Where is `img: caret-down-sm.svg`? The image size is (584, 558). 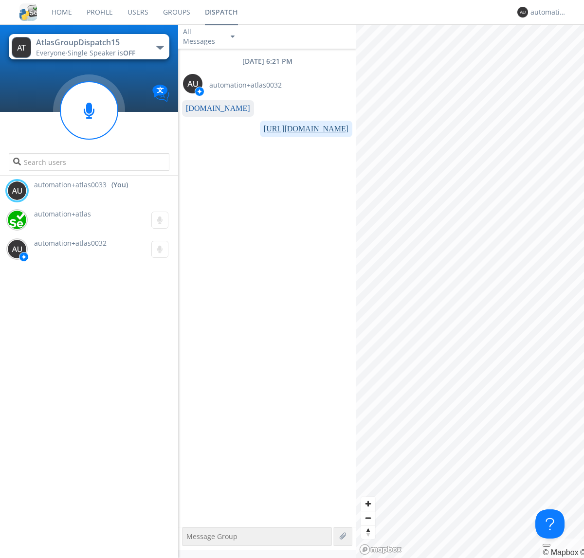 img: caret-down-sm.svg is located at coordinates (233, 37).